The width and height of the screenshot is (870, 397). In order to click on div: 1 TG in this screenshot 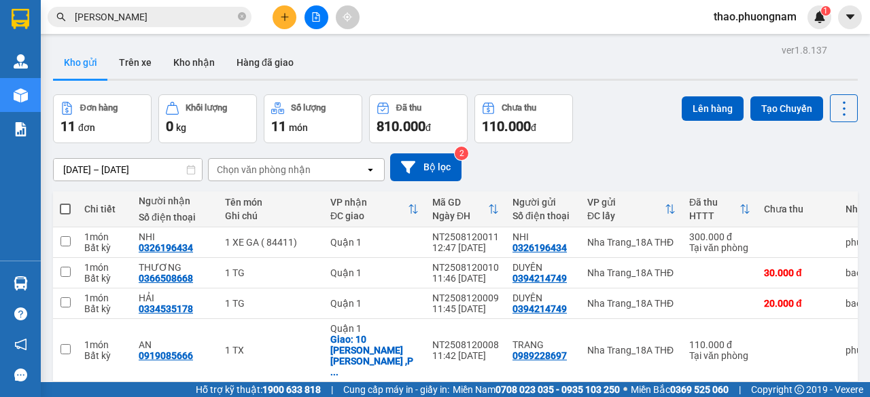, I will do `click(270, 273)`.